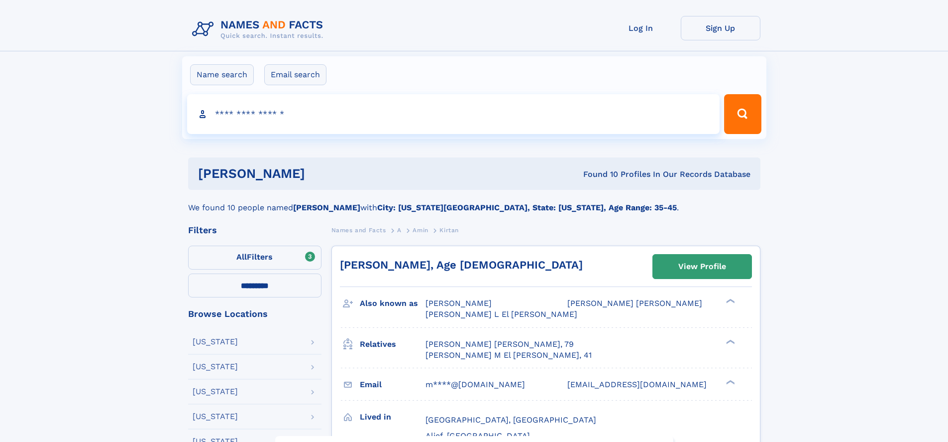 This screenshot has height=442, width=948. Describe the element at coordinates (399, 230) in the screenshot. I see `span: A` at that location.